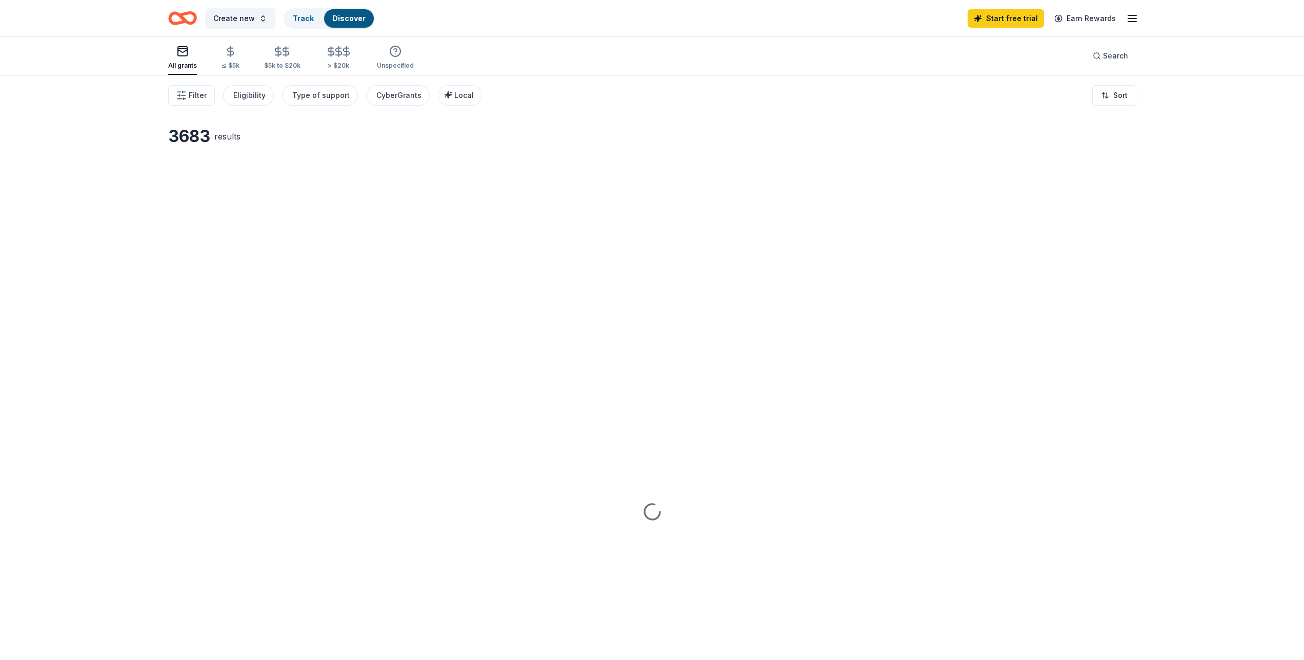 The width and height of the screenshot is (1304, 660). Describe the element at coordinates (240, 18) in the screenshot. I see `button: Create new` at that location.